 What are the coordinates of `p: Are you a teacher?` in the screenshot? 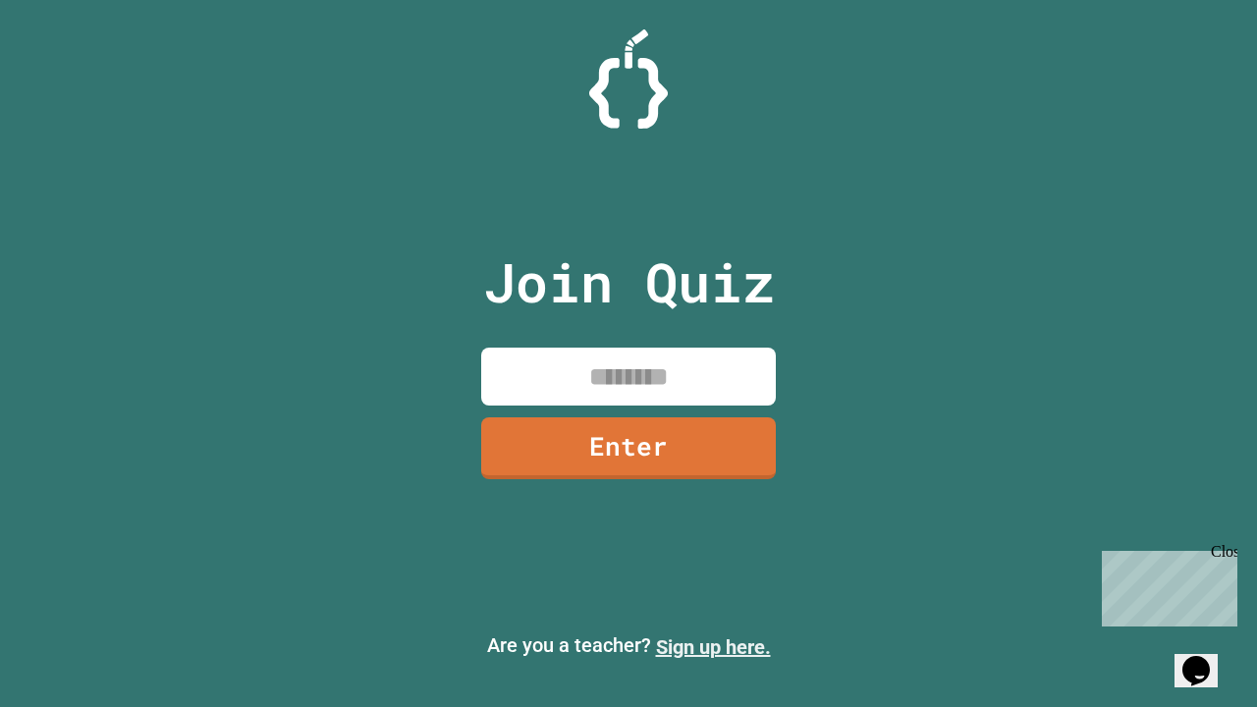 It's located at (629, 646).